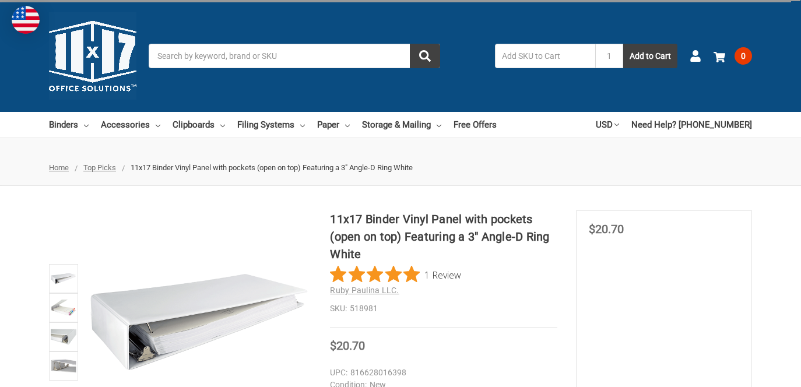 This screenshot has width=801, height=387. Describe the element at coordinates (69, 125) in the screenshot. I see `a: Binders` at that location.